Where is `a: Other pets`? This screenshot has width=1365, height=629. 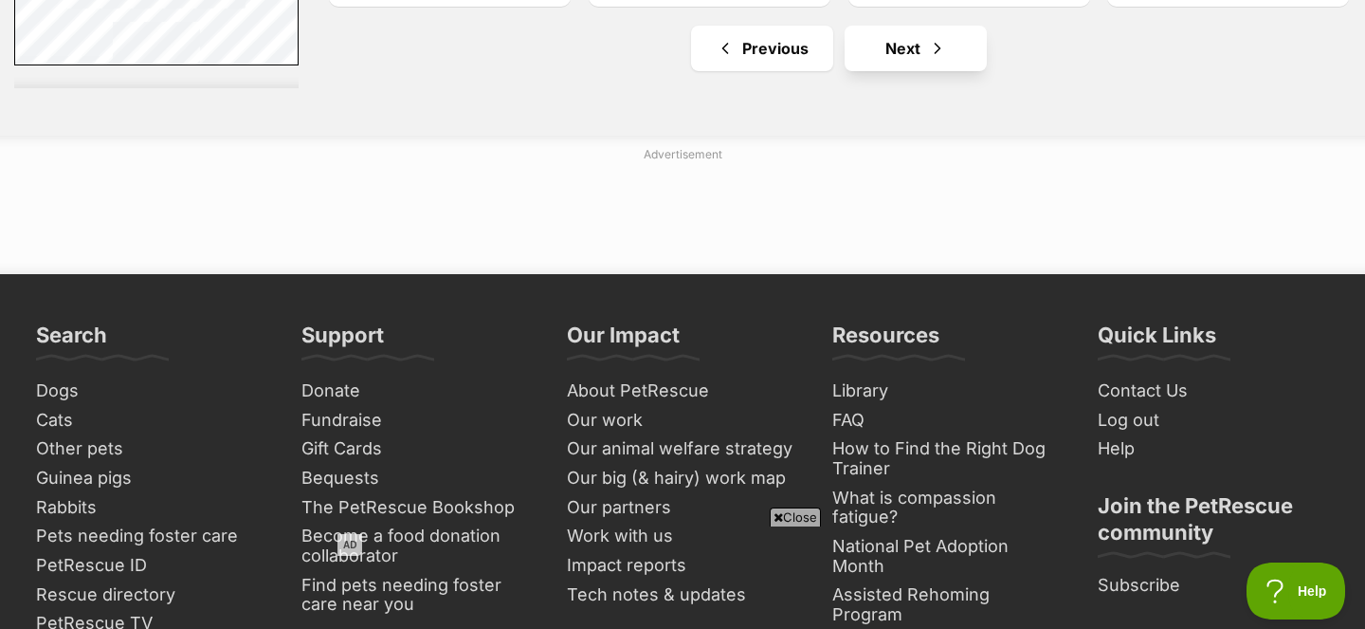 a: Other pets is located at coordinates (152, 448).